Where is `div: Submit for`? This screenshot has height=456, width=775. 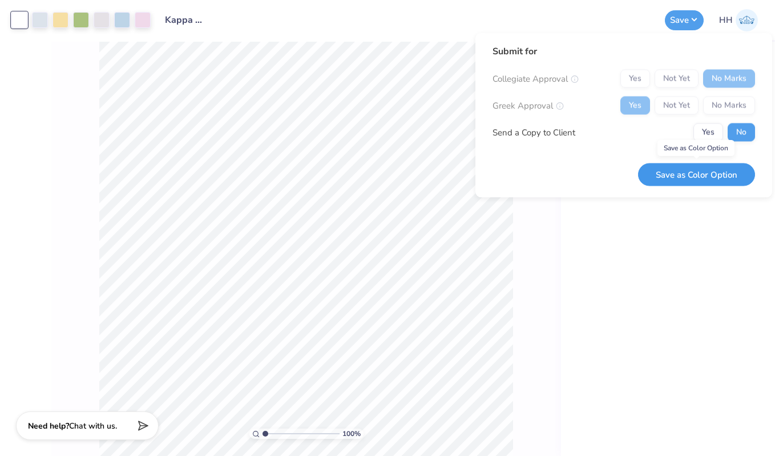
div: Submit for is located at coordinates (624, 51).